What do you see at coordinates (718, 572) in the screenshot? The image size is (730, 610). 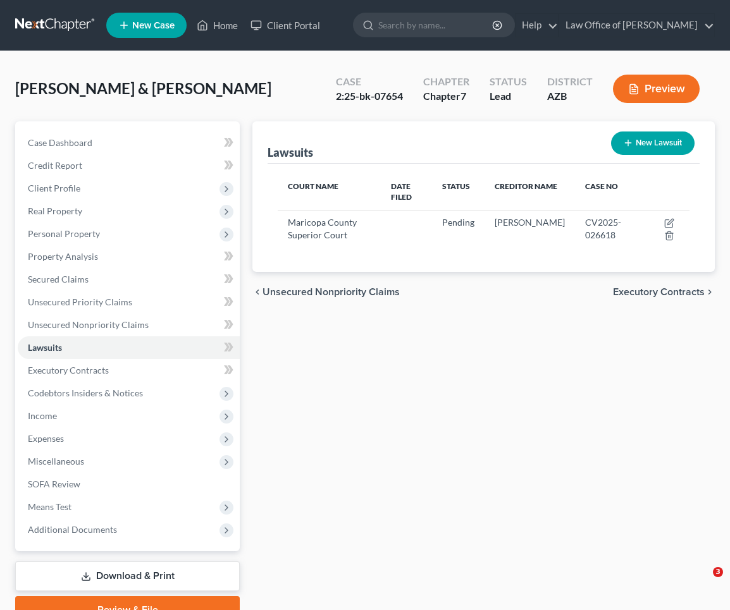 I see `span: 3` at bounding box center [718, 572].